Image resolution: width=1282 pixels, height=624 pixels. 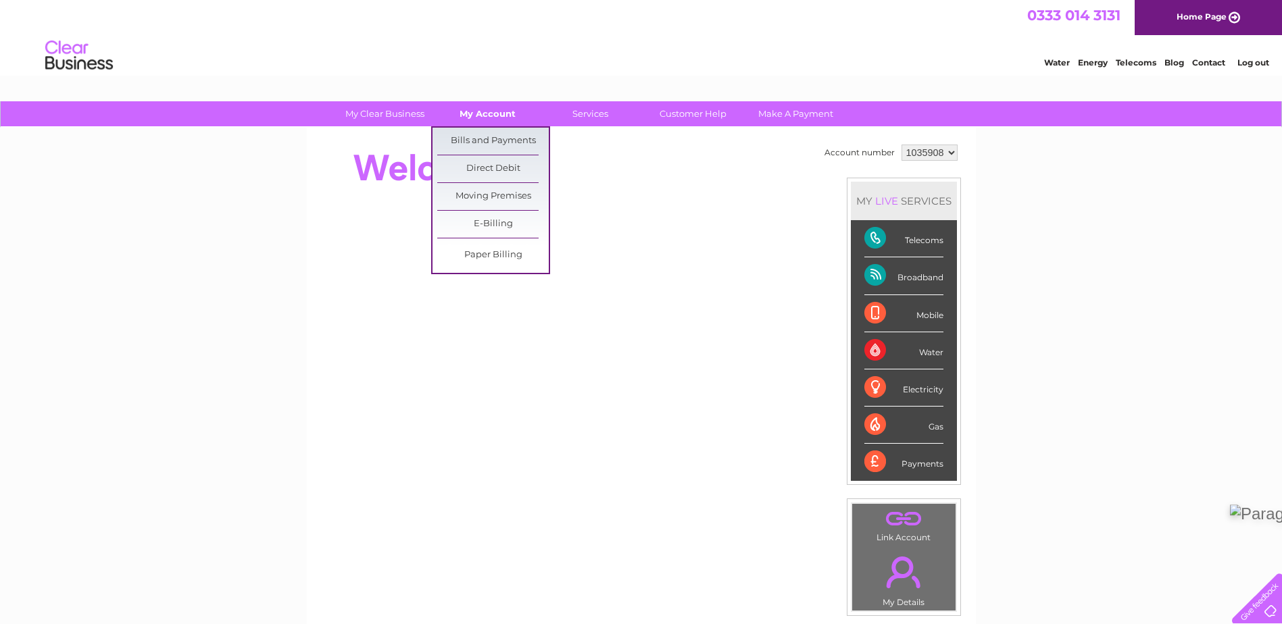 I want to click on a: My Account, so click(x=487, y=114).